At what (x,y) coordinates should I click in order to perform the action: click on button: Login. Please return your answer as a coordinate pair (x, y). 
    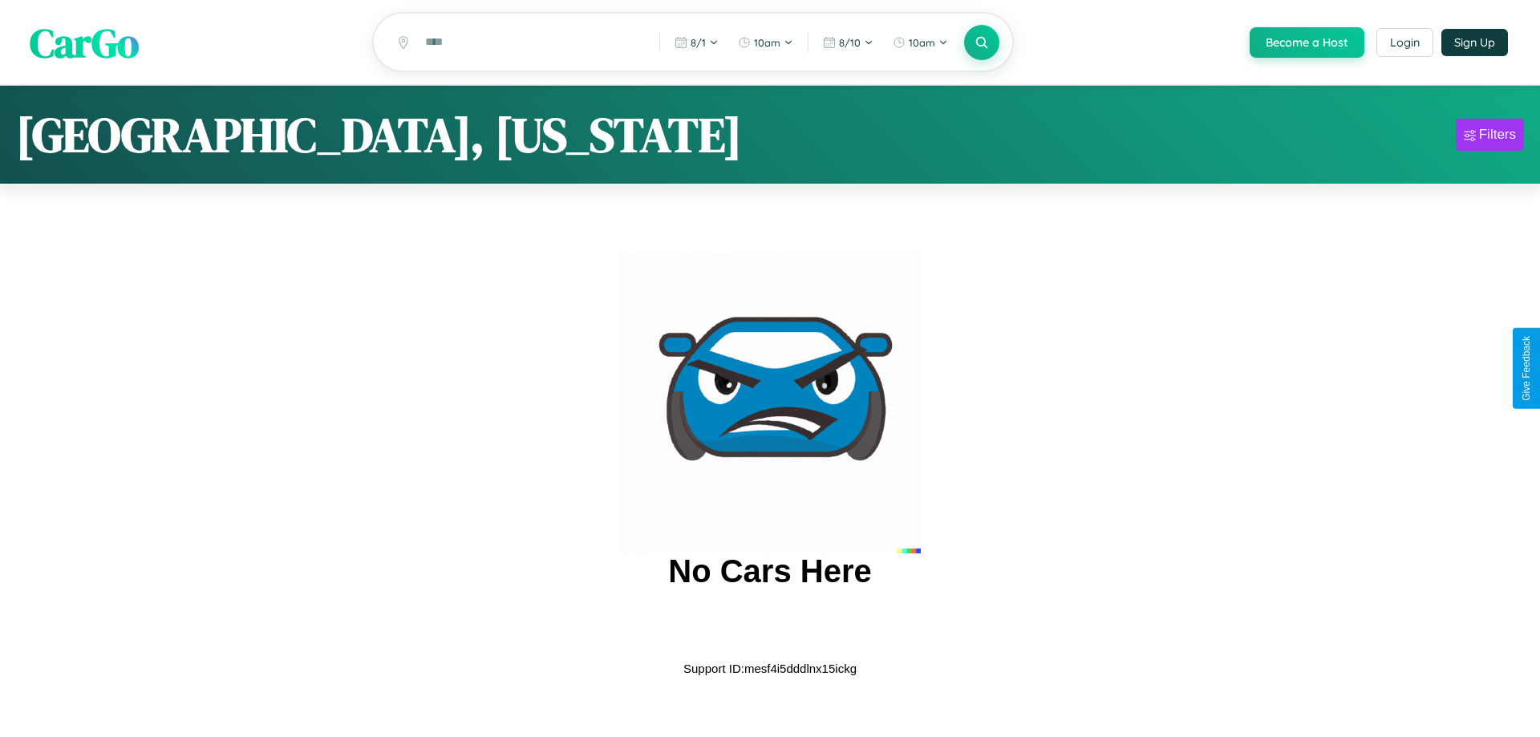
    Looking at the image, I should click on (1404, 43).